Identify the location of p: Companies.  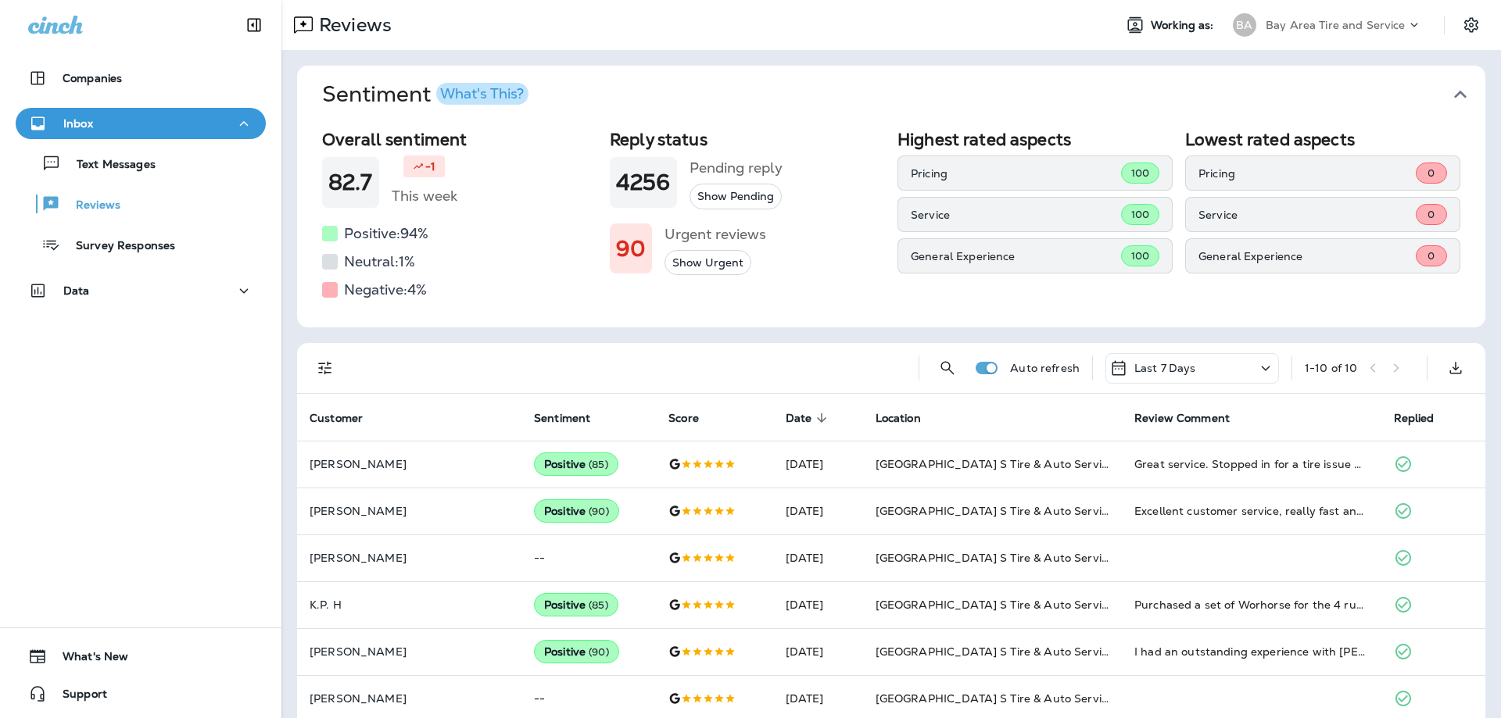
(92, 78).